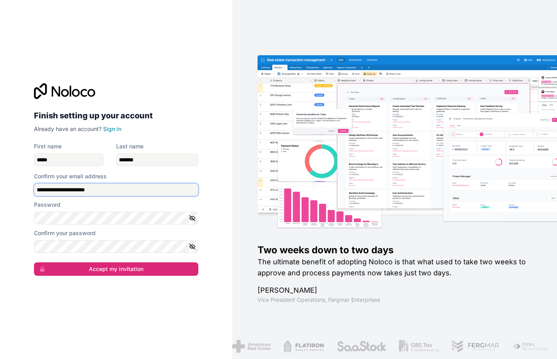 The image size is (557, 359). Describe the element at coordinates (112, 129) in the screenshot. I see `a: Sign in` at that location.